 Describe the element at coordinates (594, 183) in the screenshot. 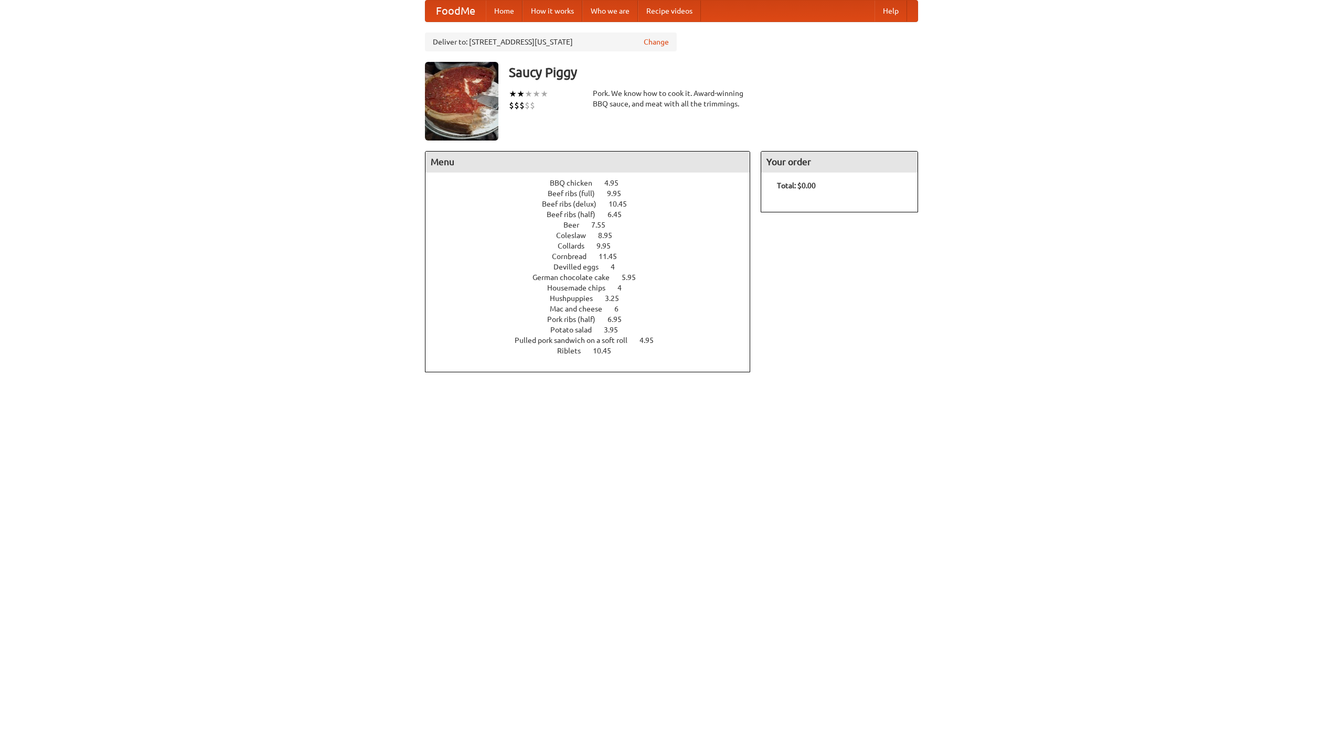

I see `a: BBQ chicken 4.95` at that location.